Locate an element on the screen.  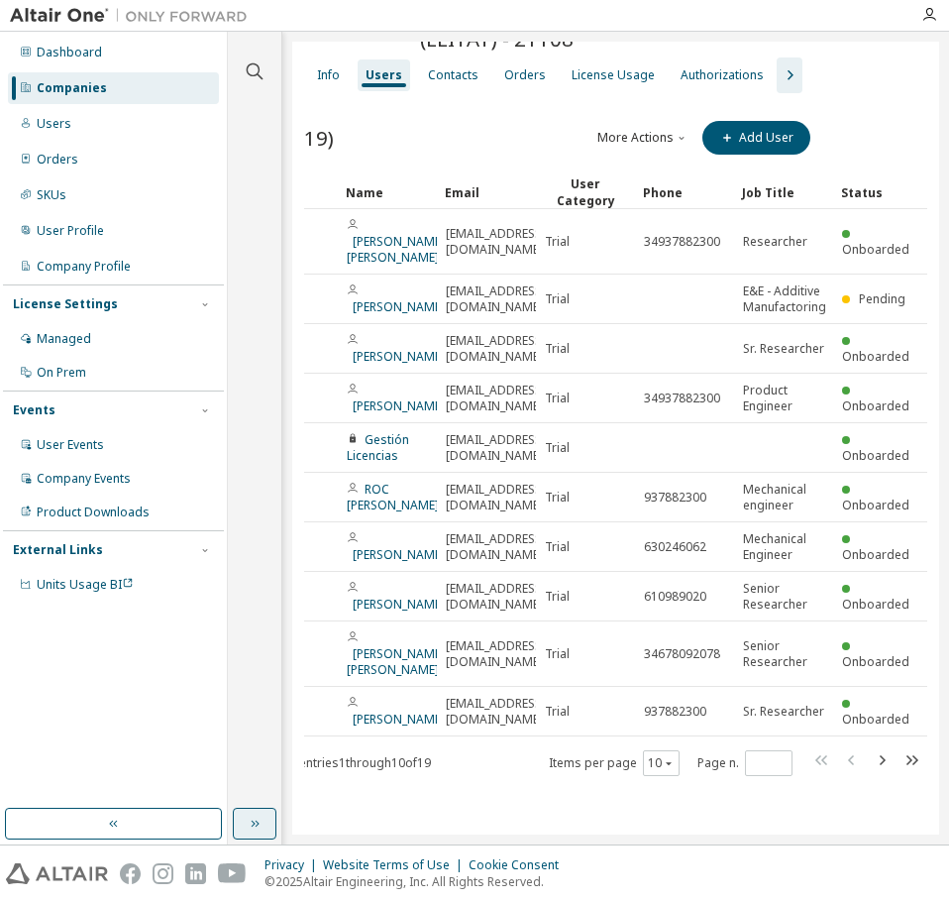
div: On Prem is located at coordinates (61, 373).